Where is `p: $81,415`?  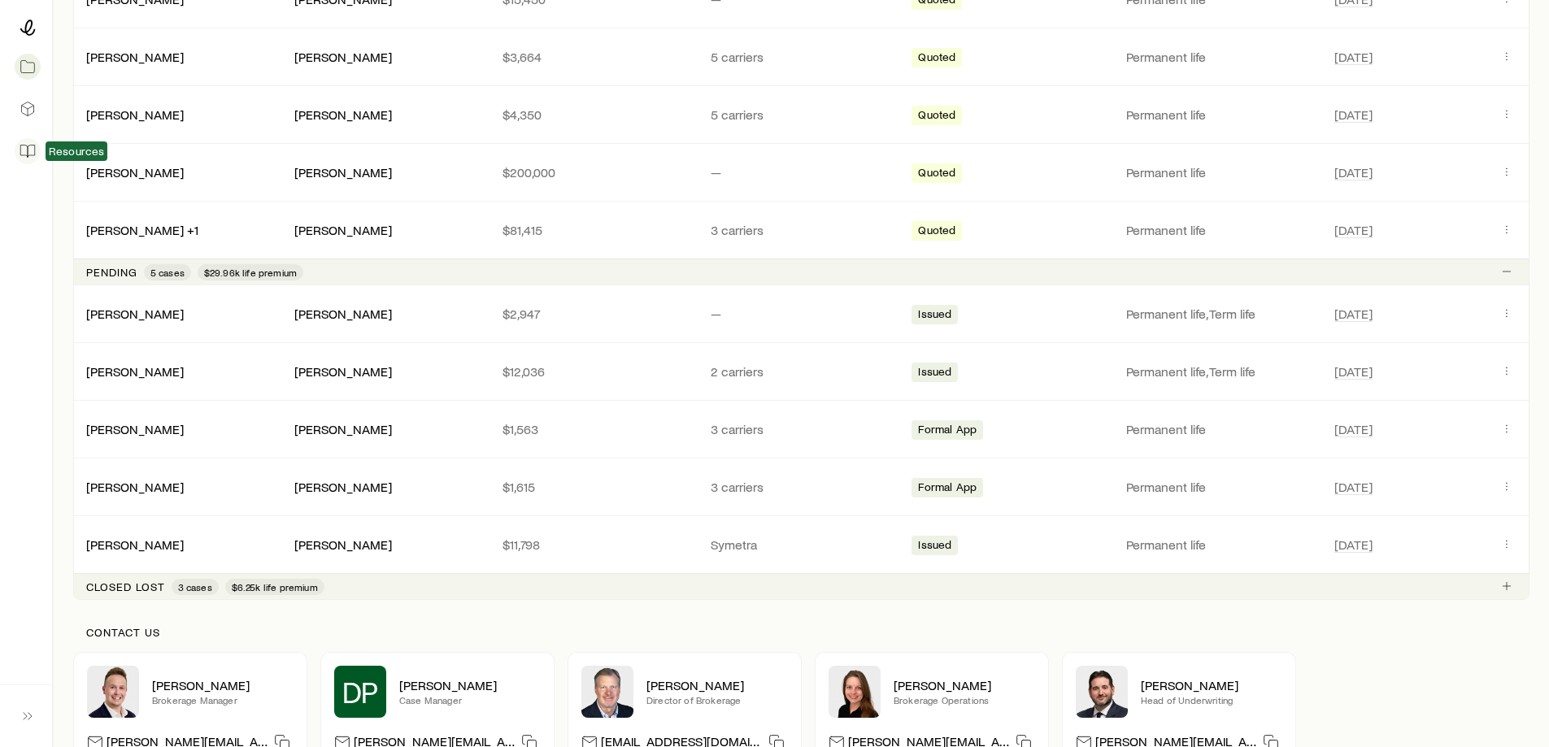
p: $81,415 is located at coordinates (594, 230).